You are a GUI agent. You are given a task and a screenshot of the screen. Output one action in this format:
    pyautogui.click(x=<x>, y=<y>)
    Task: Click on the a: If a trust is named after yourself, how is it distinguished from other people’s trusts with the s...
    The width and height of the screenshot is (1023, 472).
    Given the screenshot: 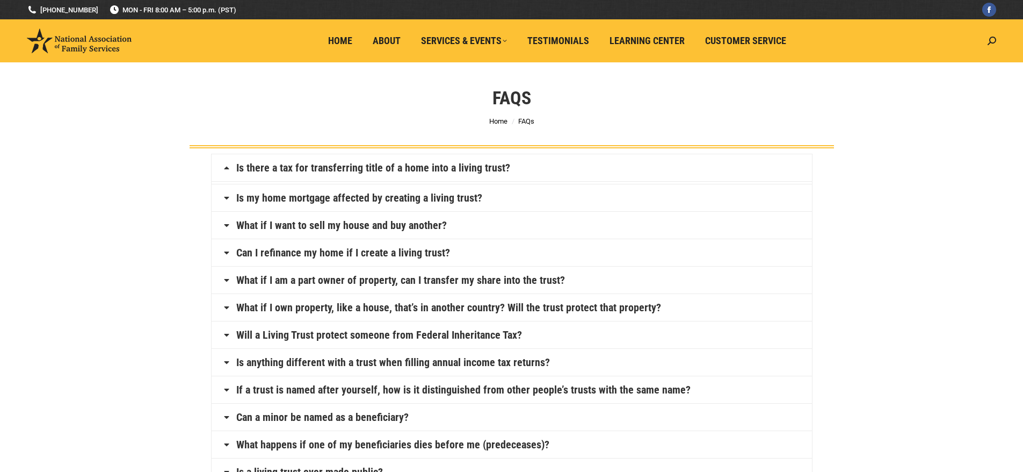 What is the action you would take?
    pyautogui.click(x=464, y=389)
    